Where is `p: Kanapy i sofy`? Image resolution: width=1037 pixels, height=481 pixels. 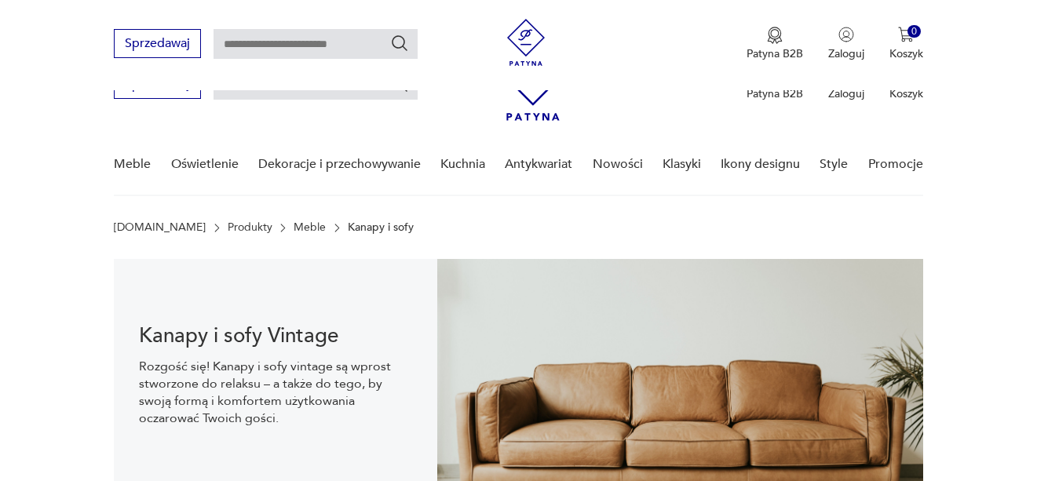 p: Kanapy i sofy is located at coordinates (381, 228).